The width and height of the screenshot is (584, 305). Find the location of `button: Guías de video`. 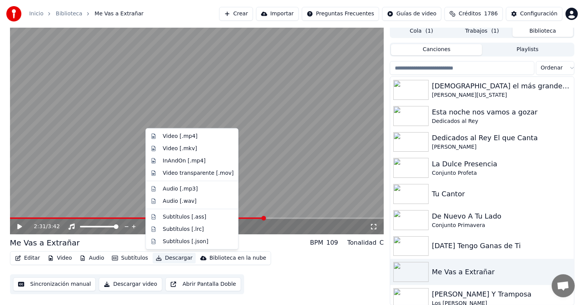

button: Guías de video is located at coordinates (412, 14).